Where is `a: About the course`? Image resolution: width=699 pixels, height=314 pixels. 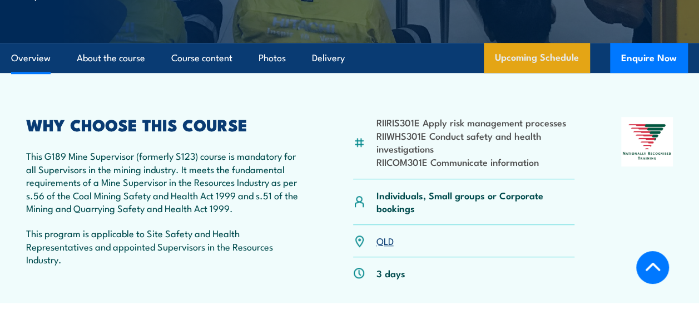
a: About the course is located at coordinates (111, 58).